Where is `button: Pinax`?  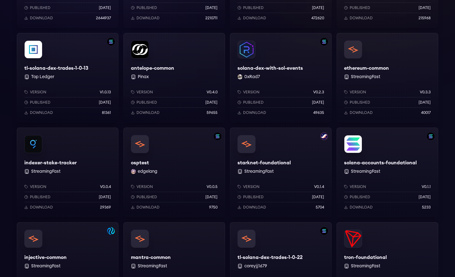 button: Pinax is located at coordinates (143, 77).